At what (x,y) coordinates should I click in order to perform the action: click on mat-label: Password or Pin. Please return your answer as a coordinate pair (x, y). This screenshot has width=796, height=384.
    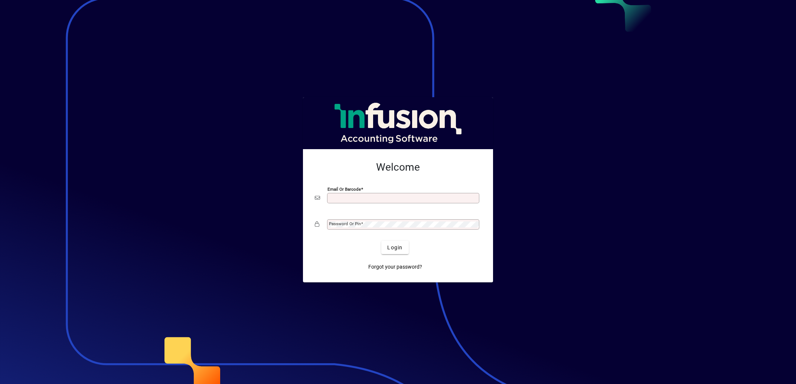
    Looking at the image, I should click on (345, 224).